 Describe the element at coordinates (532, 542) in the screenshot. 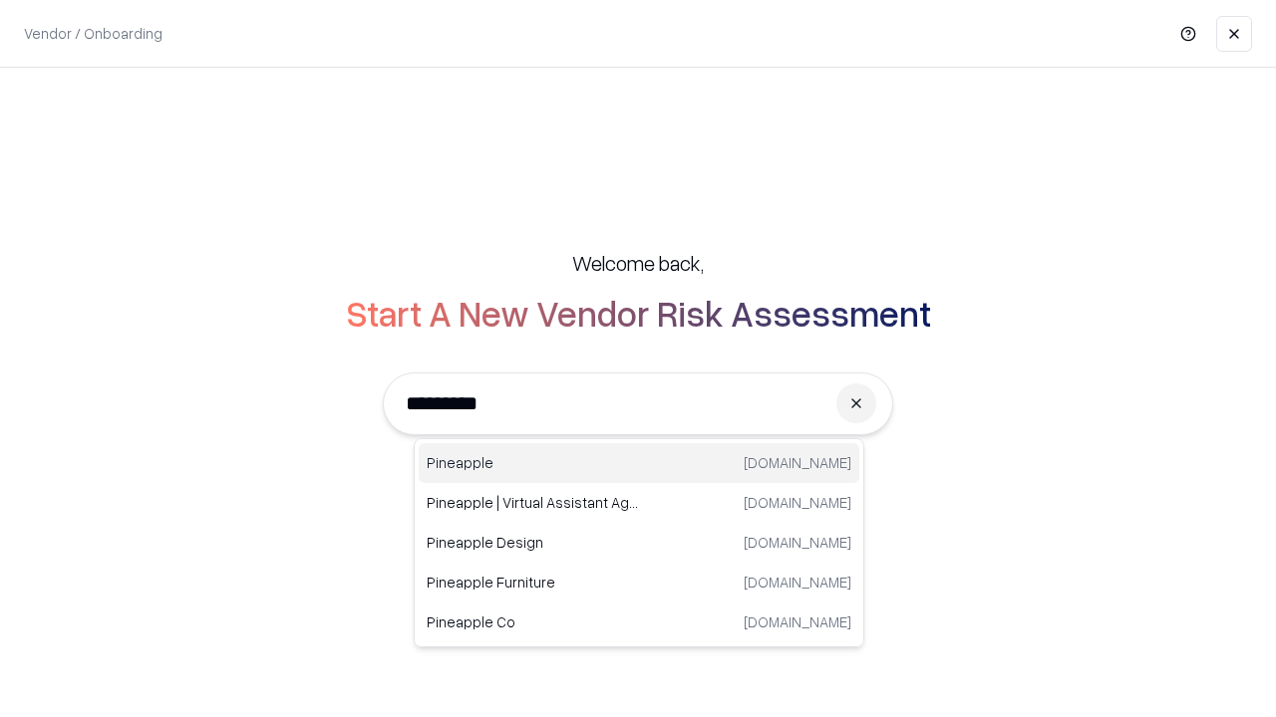

I see `p: Pineapple Design` at that location.